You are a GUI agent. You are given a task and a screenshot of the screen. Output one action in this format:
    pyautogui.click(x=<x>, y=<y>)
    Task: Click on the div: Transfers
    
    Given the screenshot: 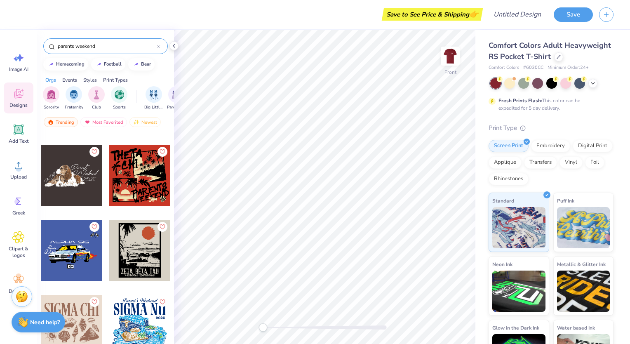 What is the action you would take?
    pyautogui.click(x=540, y=162)
    